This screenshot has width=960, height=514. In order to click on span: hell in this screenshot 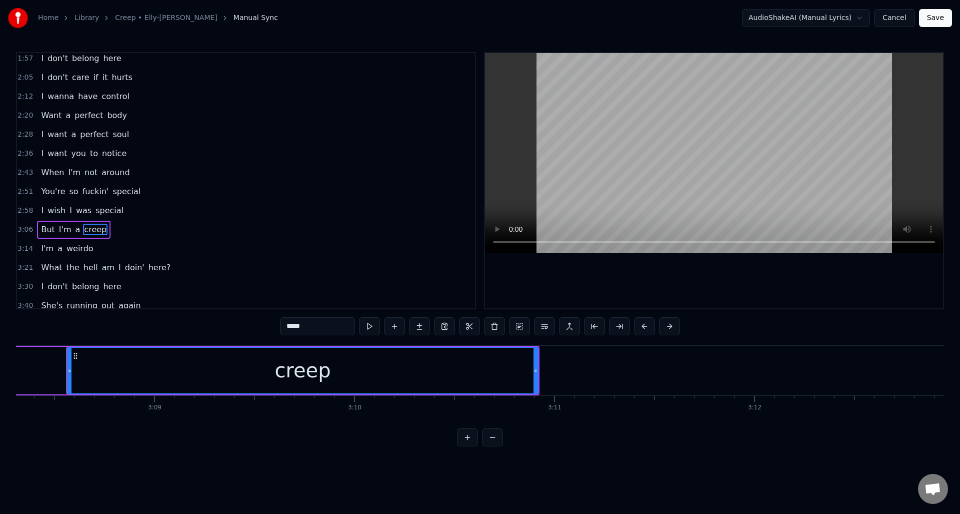, I will do `click(91, 267)`.